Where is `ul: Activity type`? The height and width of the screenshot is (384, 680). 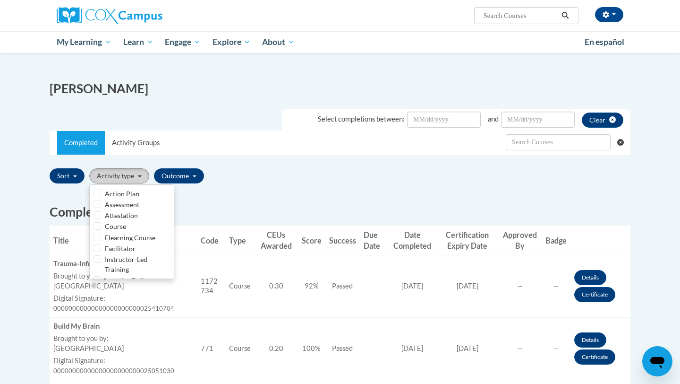 ul: Activity type is located at coordinates (132, 231).